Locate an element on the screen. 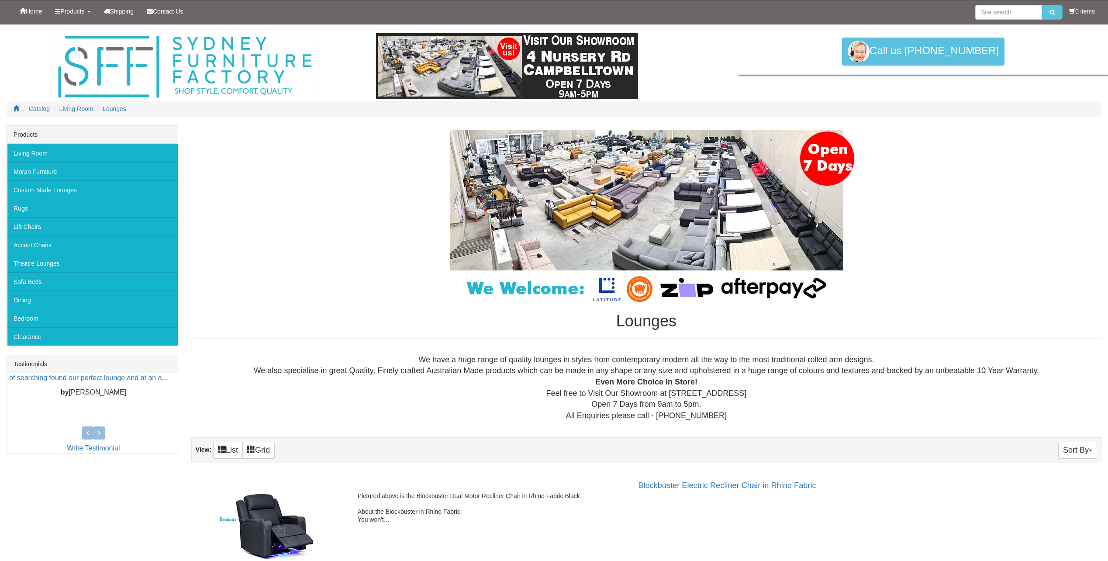 The height and width of the screenshot is (561, 1108). span: Catalog is located at coordinates (39, 109).